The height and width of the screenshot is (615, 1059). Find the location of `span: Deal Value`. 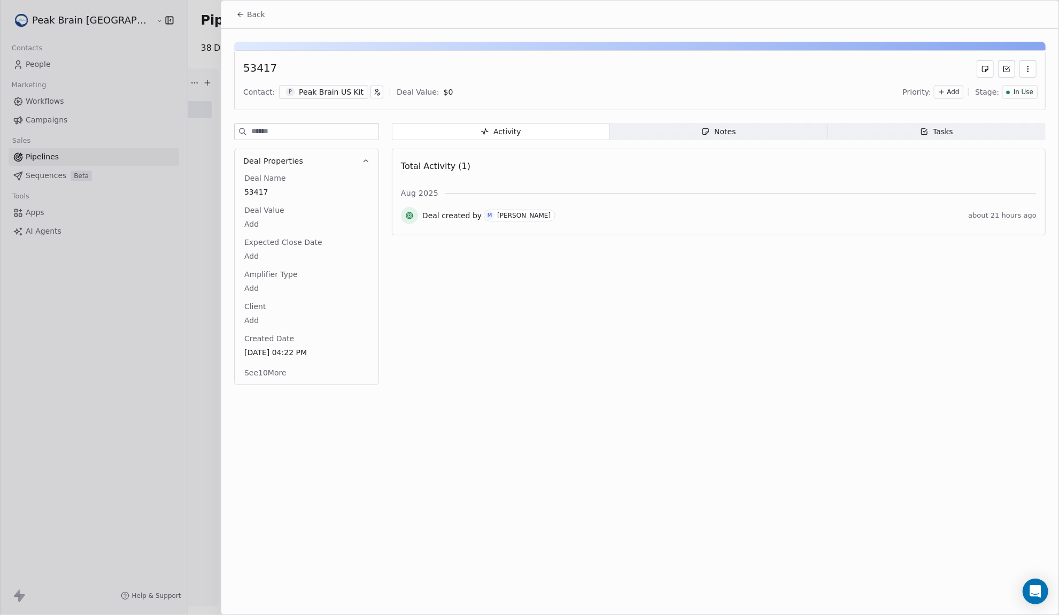

span: Deal Value is located at coordinates (264, 210).